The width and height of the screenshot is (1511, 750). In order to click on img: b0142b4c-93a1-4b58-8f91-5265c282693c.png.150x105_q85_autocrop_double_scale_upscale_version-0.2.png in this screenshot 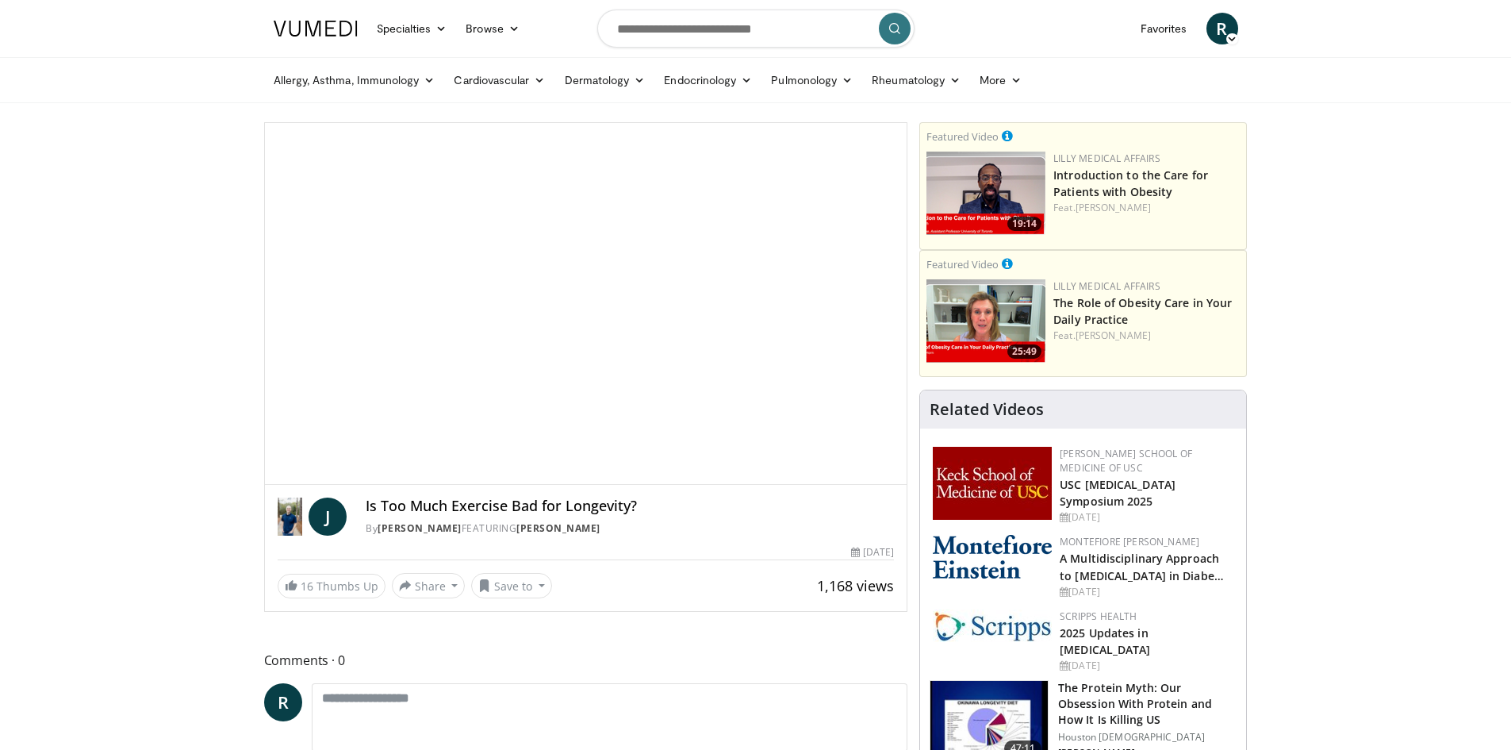, I will do `click(992, 556)`.